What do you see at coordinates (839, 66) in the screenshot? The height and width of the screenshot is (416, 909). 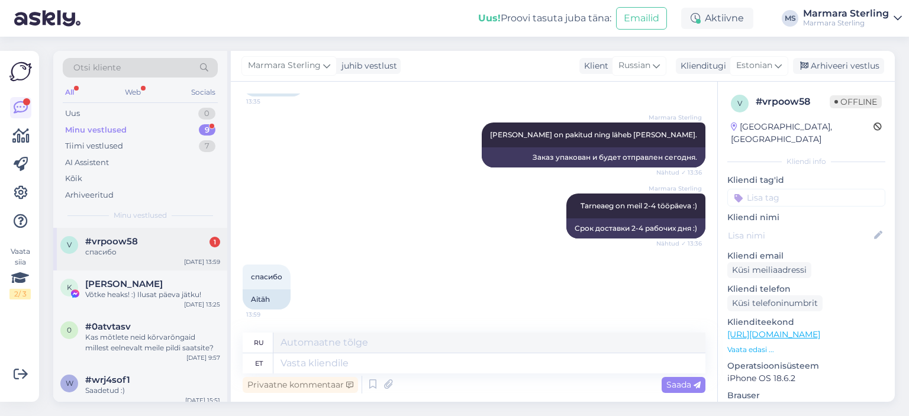 I see `div: Arhiveeri vestlus` at bounding box center [839, 66].